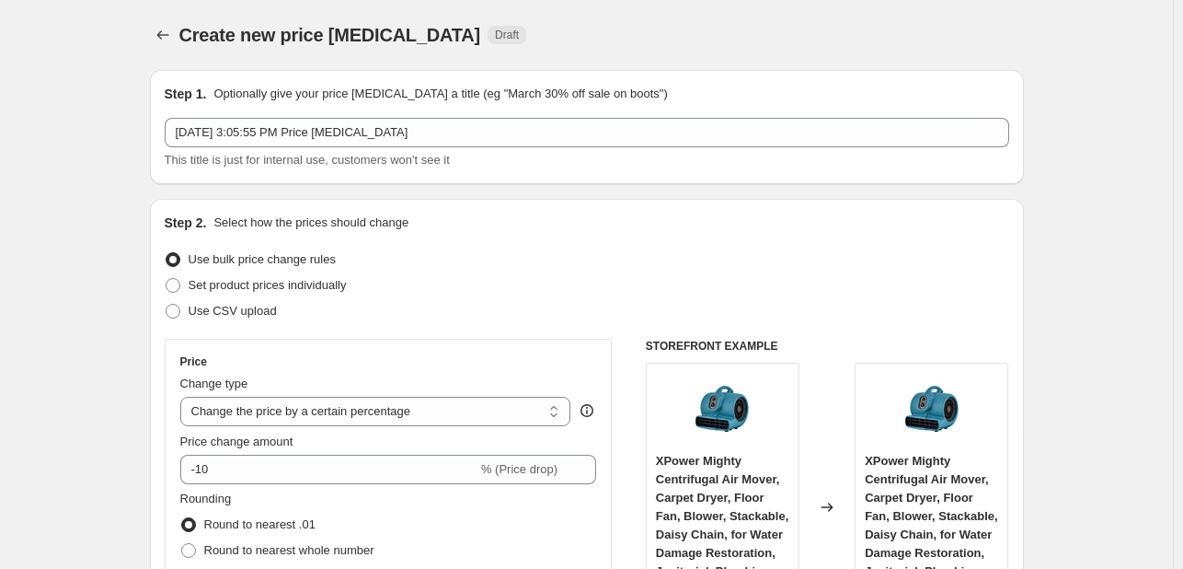  Describe the element at coordinates (236, 441) in the screenshot. I see `span: Price change amount` at that location.